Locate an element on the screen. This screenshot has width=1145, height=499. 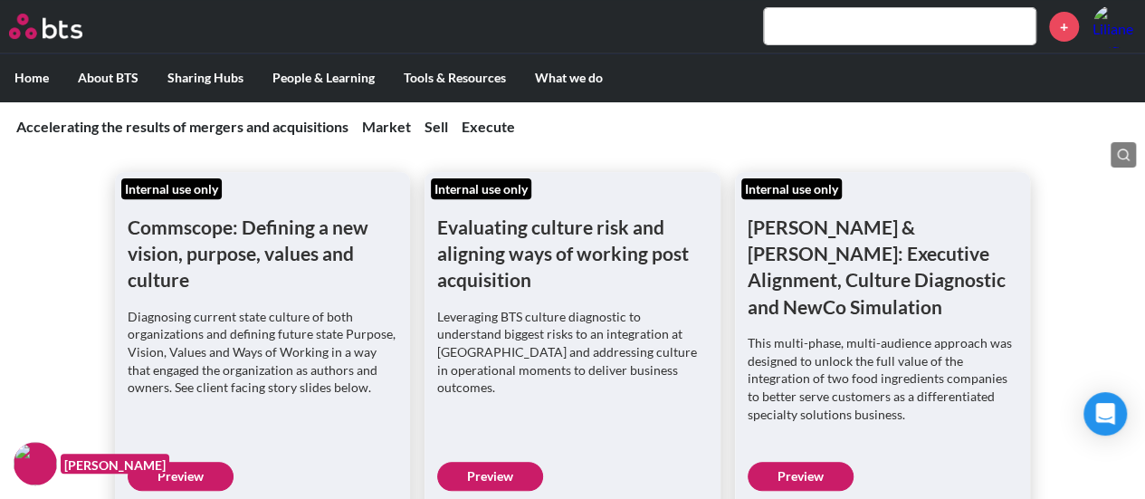
label: What we do is located at coordinates (568, 78).